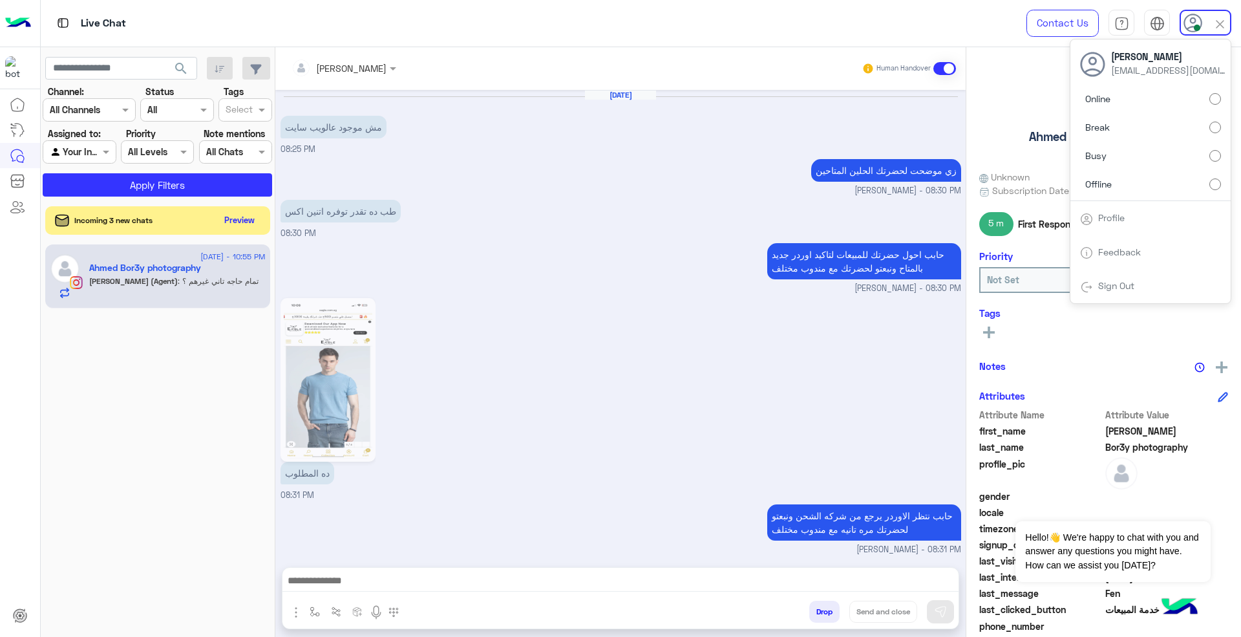 The image size is (1241, 637). I want to click on img: close, so click(1220, 24).